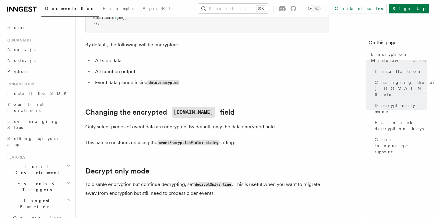 The width and height of the screenshot is (434, 218). I want to click on code: decryptOnly: true, so click(213, 184).